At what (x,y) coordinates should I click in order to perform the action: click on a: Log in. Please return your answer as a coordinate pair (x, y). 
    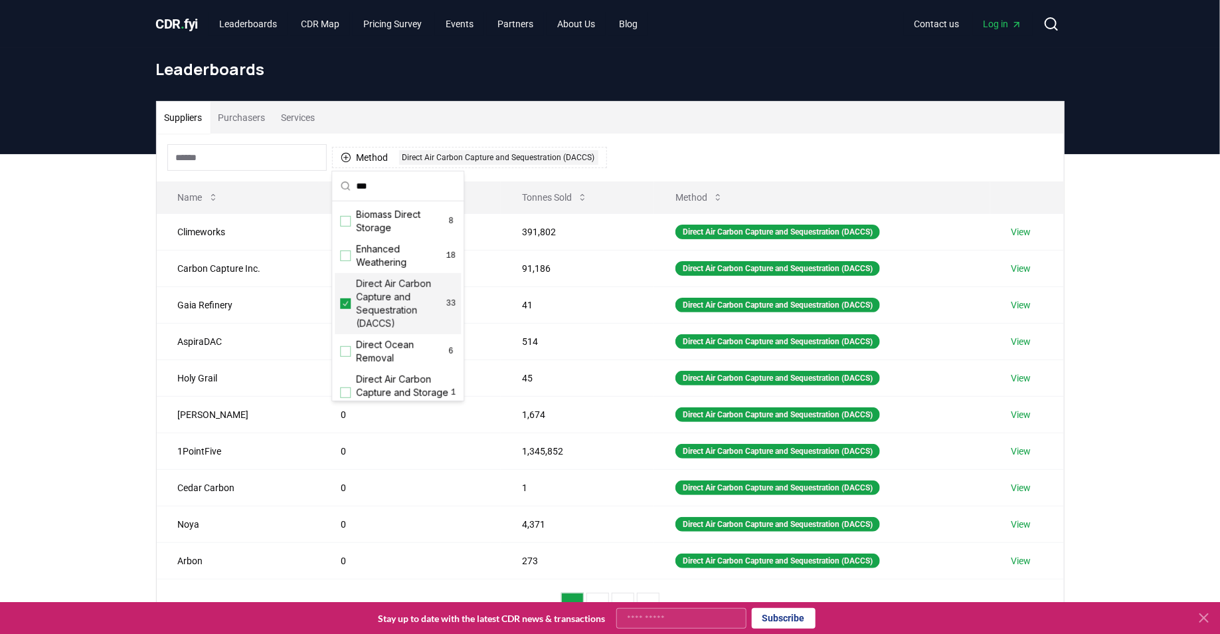
    Looking at the image, I should click on (1003, 24).